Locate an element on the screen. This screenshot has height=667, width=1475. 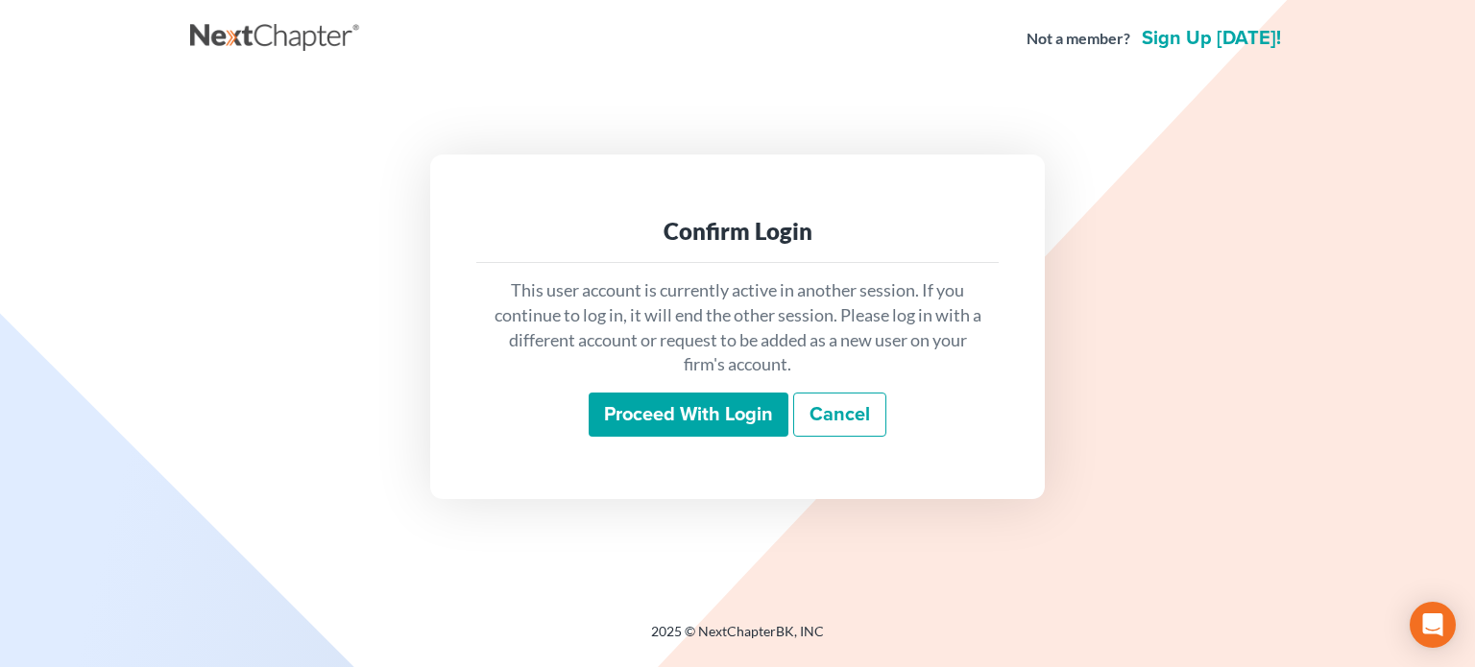
p: This user account is currently active in another session. If you continue to log in, it will end ... is located at coordinates (737, 327).